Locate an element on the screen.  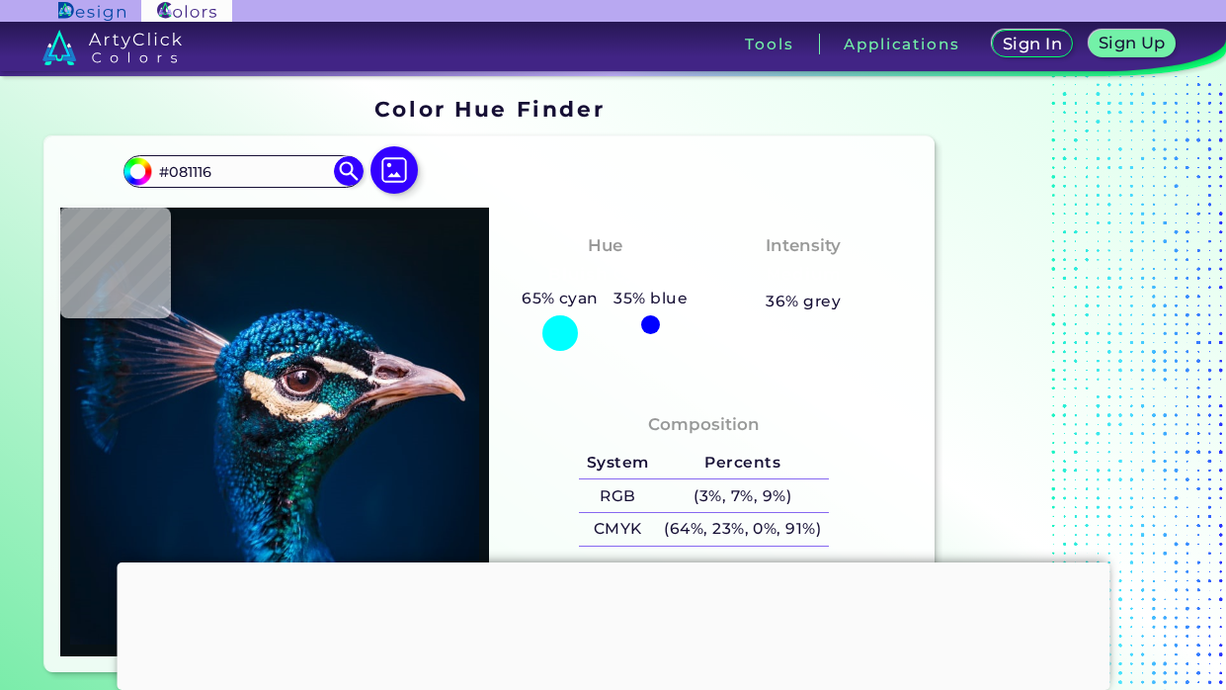
h3: Tools is located at coordinates (769, 43).